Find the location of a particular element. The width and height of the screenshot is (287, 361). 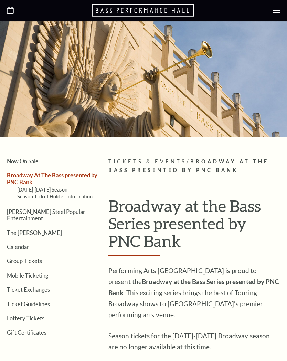

a: Ticket Exchanges is located at coordinates (28, 289).